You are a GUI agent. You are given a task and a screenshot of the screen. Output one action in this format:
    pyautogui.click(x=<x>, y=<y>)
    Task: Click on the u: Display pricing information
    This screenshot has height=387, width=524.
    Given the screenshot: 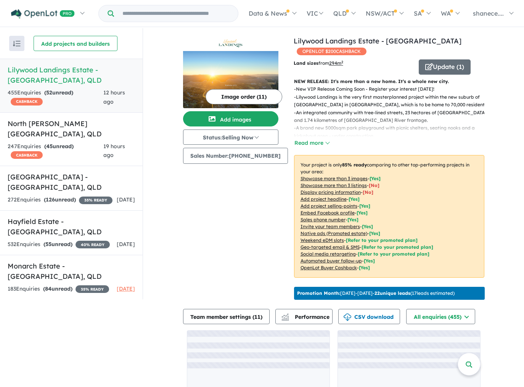 What is the action you would take?
    pyautogui.click(x=330, y=192)
    